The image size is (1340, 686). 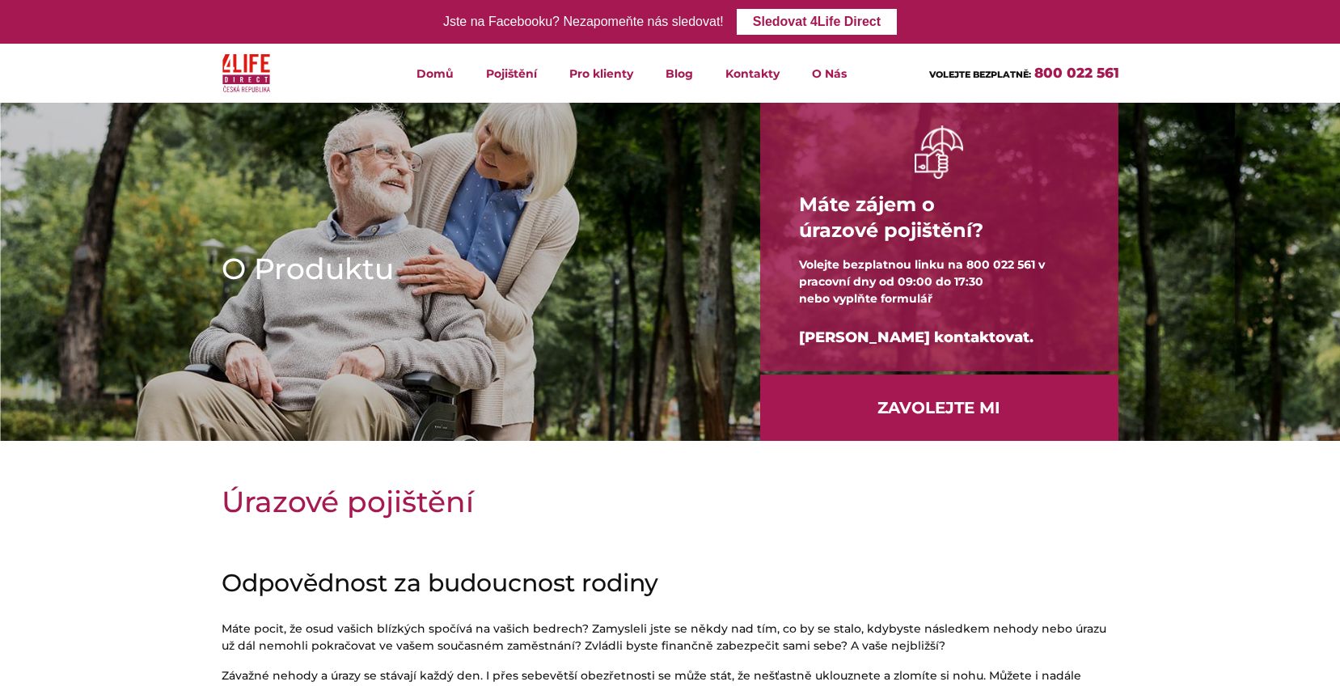 I want to click on a: 800 022 561, so click(x=1076, y=73).